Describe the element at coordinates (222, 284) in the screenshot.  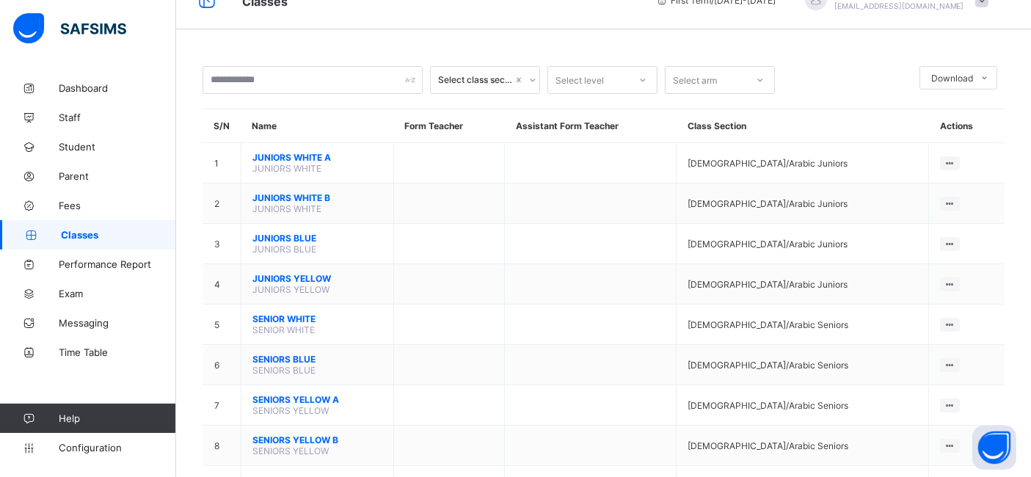
I see `td: 4` at that location.